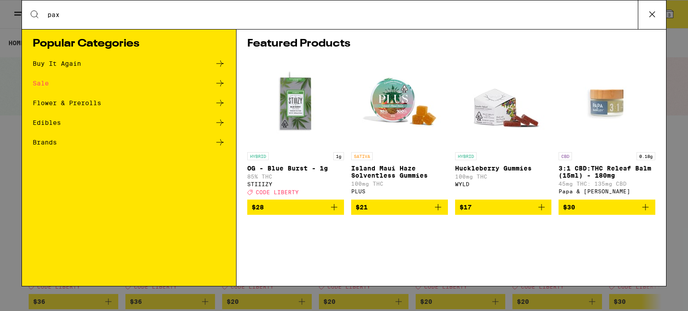 This screenshot has height=311, width=688. Describe the element at coordinates (503, 103) in the screenshot. I see `img: WYLD - Huckleberry Gummies` at that location.